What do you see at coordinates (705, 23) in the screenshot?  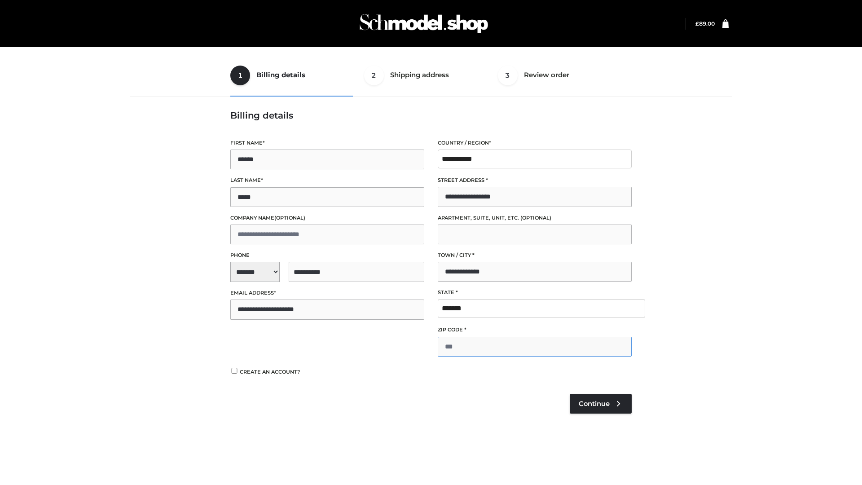 I see `bdi: 89.00` at bounding box center [705, 23].